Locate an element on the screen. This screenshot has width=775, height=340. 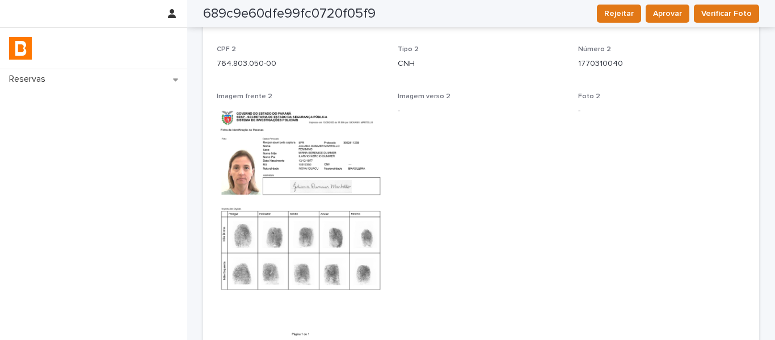
span: CPF 2 is located at coordinates (226, 49).